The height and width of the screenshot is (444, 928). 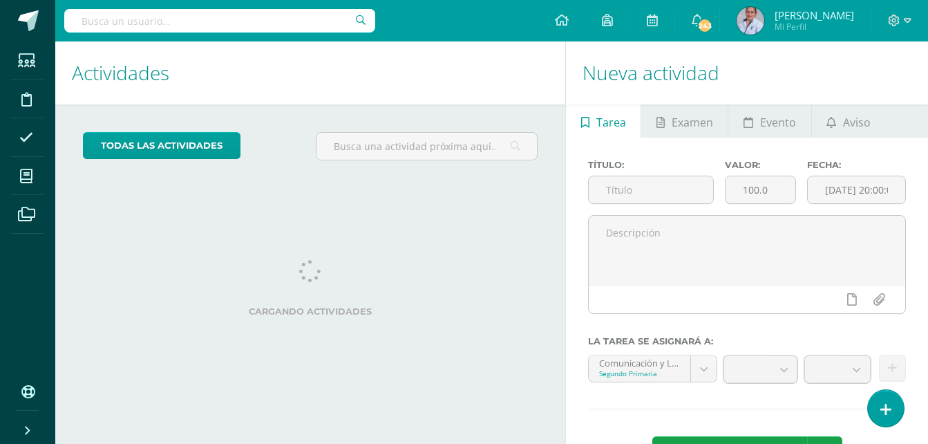 What do you see at coordinates (651, 189) in the screenshot?
I see `input: Título` at bounding box center [651, 189].